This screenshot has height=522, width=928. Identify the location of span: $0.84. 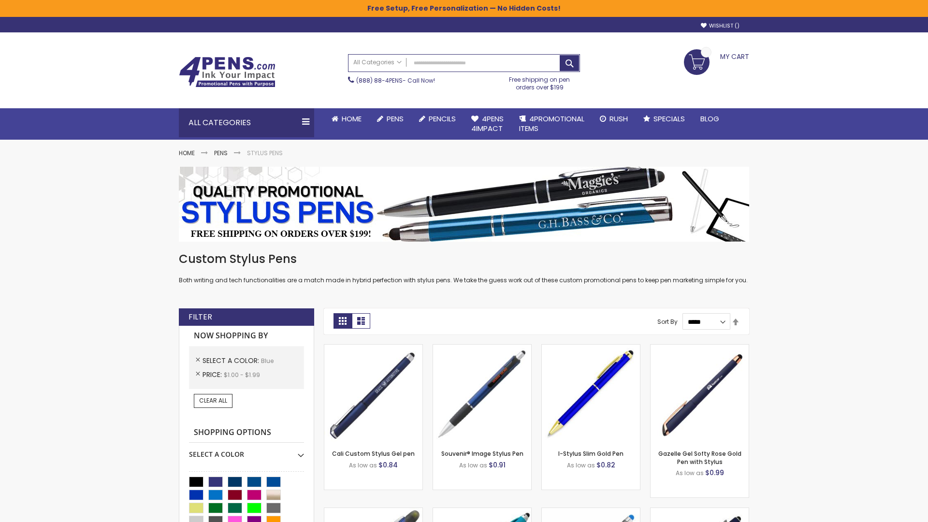
(388, 465).